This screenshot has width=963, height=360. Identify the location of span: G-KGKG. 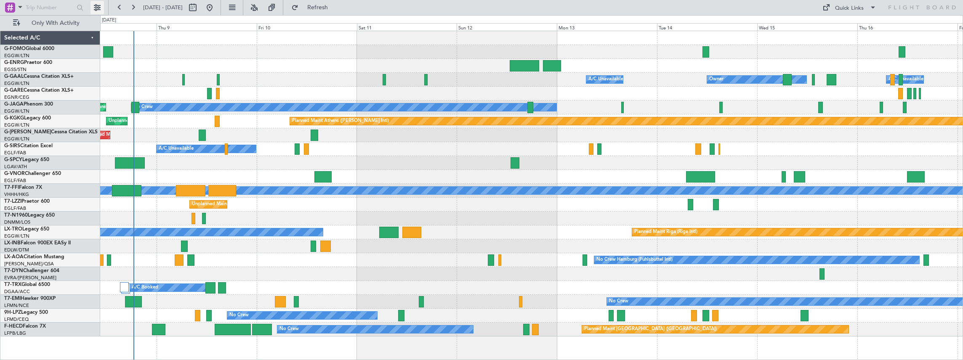
(14, 118).